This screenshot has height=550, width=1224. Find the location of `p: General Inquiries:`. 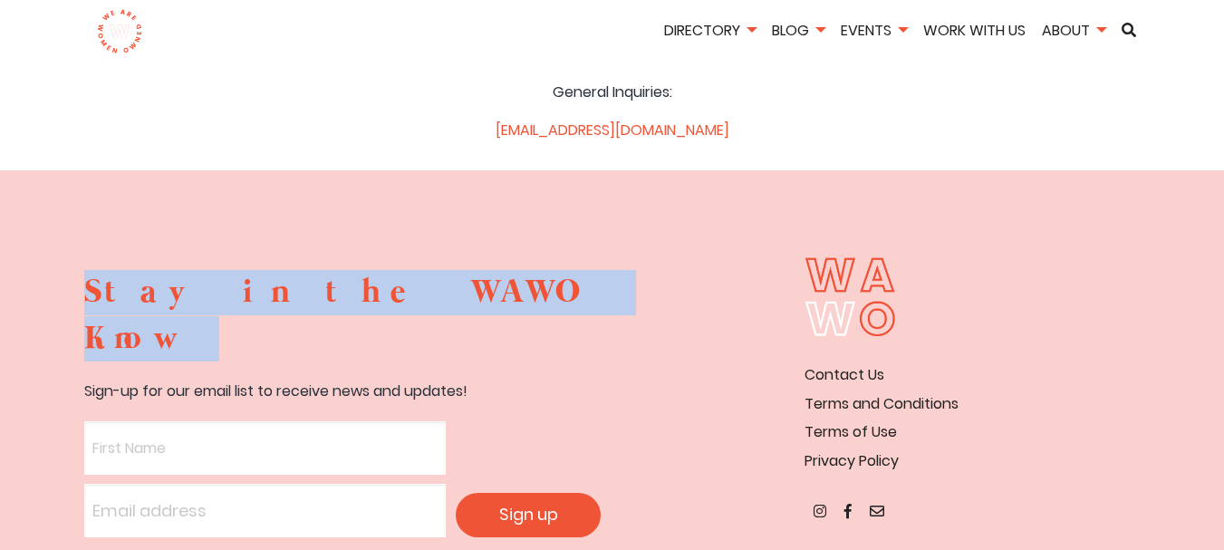

p: General Inquiries: is located at coordinates (612, 92).